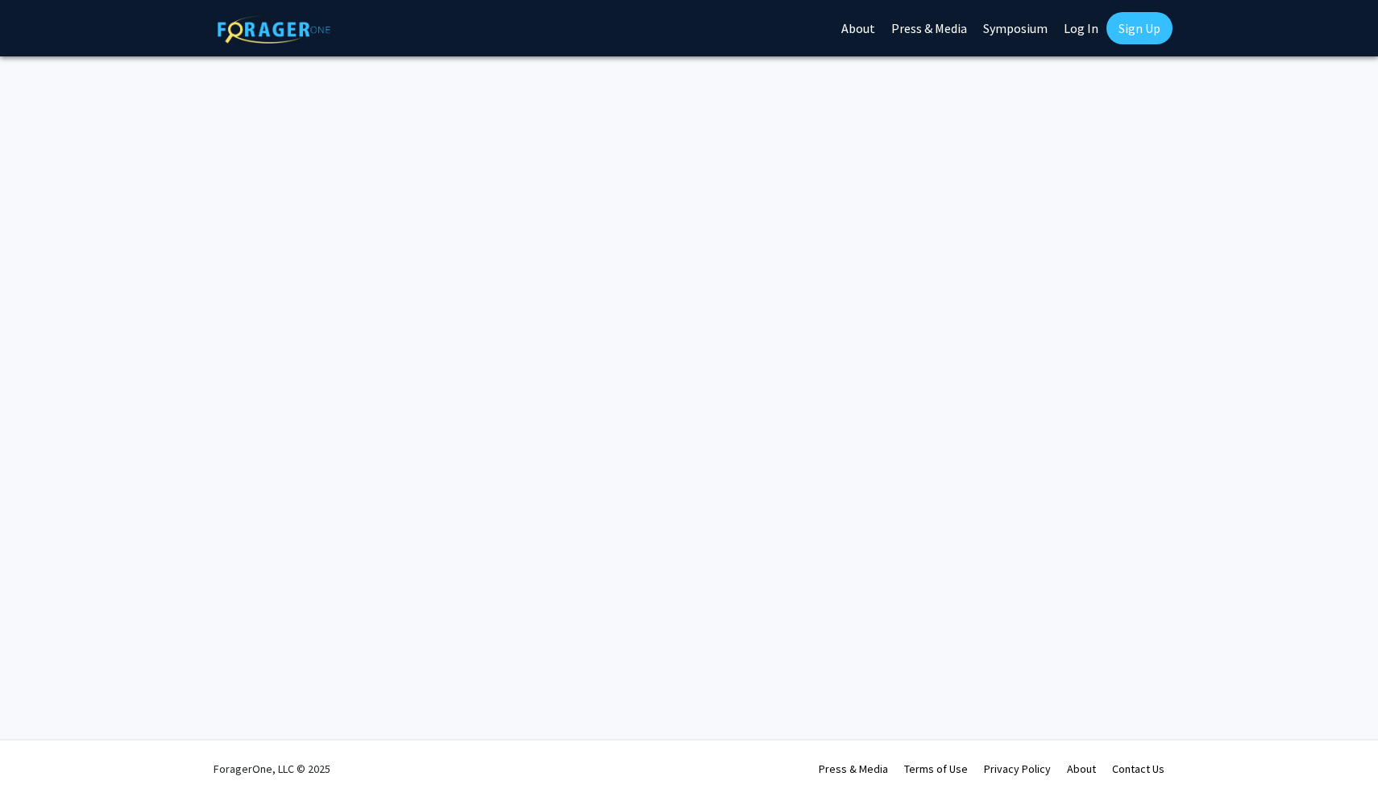 The height and width of the screenshot is (797, 1378). Describe the element at coordinates (1138, 769) in the screenshot. I see `a: Contact Us` at that location.